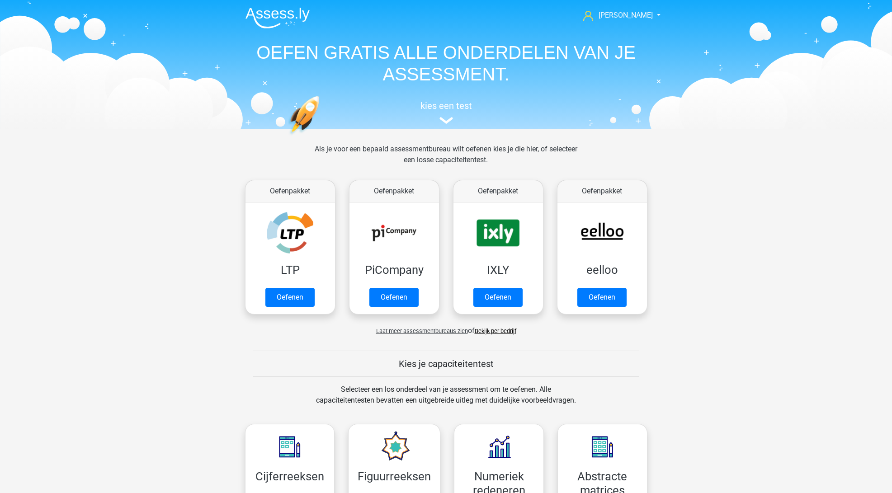  Describe the element at coordinates (277, 18) in the screenshot. I see `img: Assessly` at that location.